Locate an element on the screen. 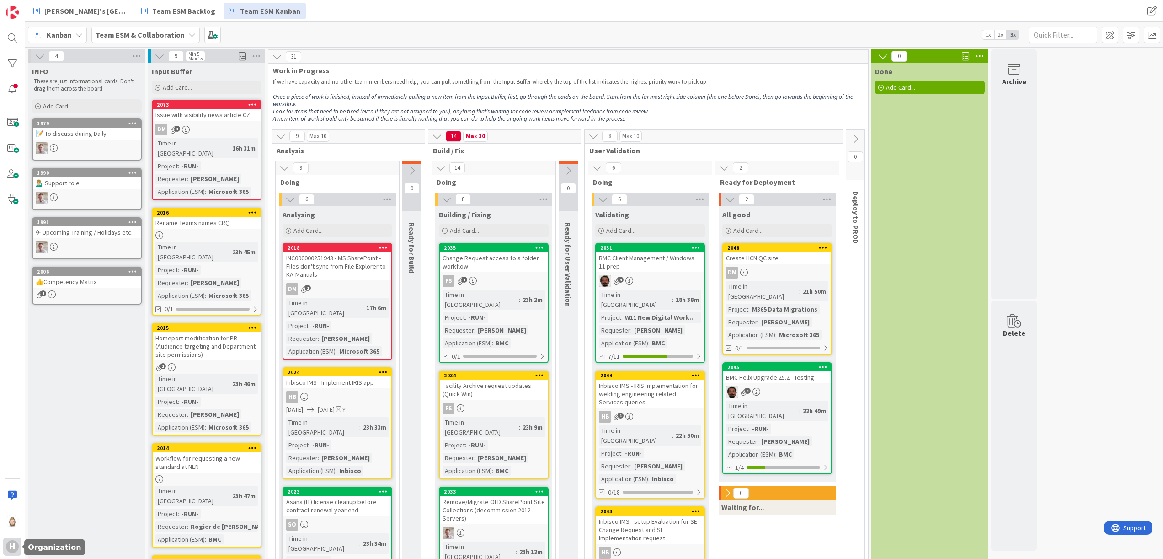  div: 2034 is located at coordinates (496, 375).